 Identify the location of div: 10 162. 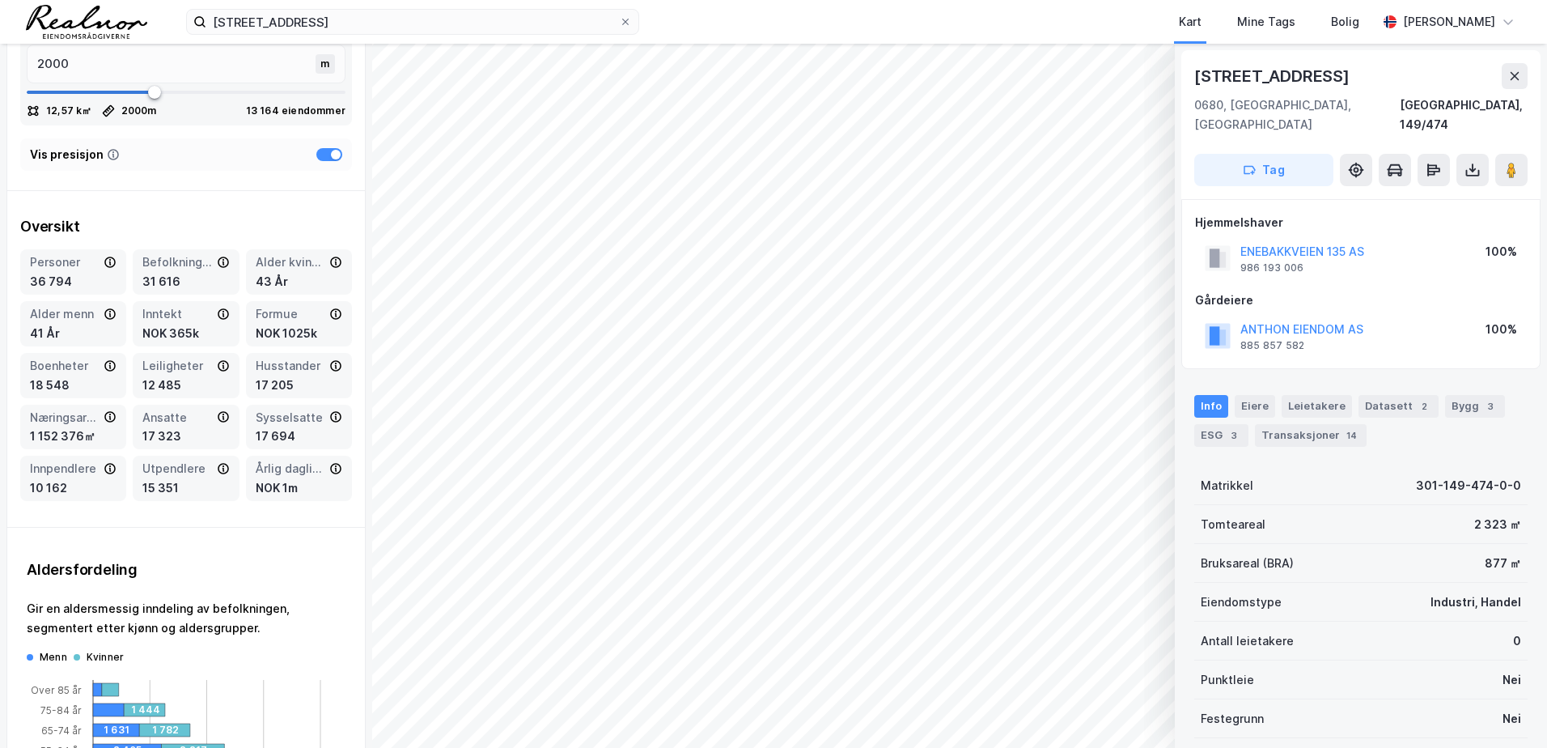
(73, 488).